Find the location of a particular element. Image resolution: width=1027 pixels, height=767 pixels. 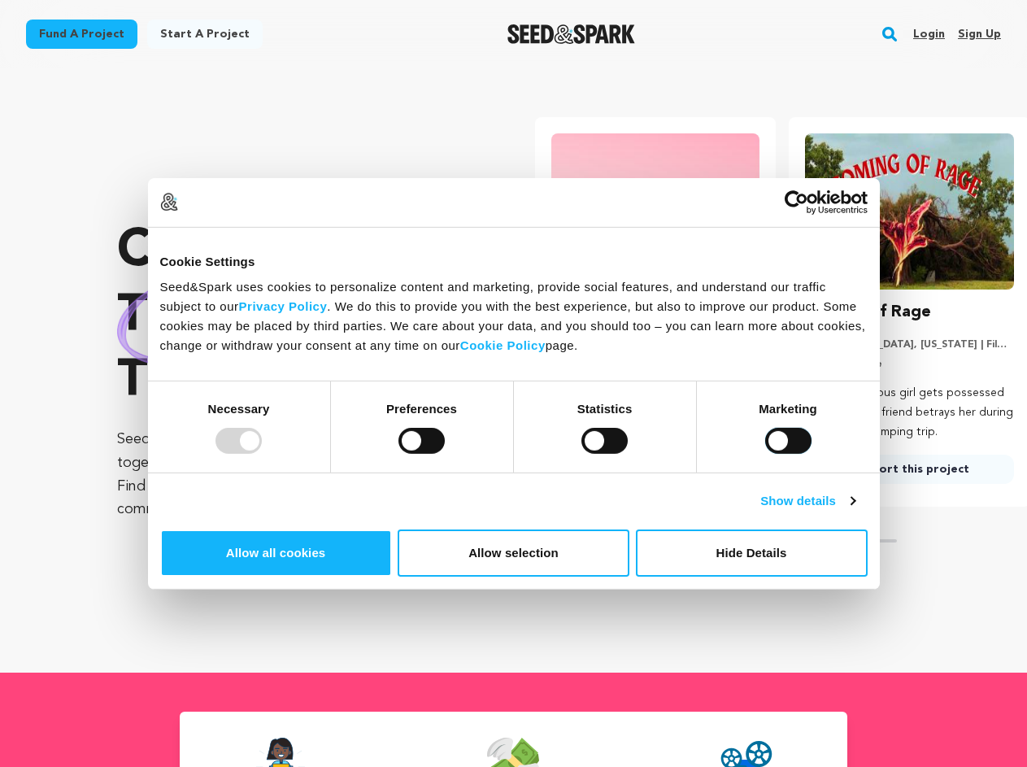

p: Crowdfunding that . is located at coordinates (294, 317).